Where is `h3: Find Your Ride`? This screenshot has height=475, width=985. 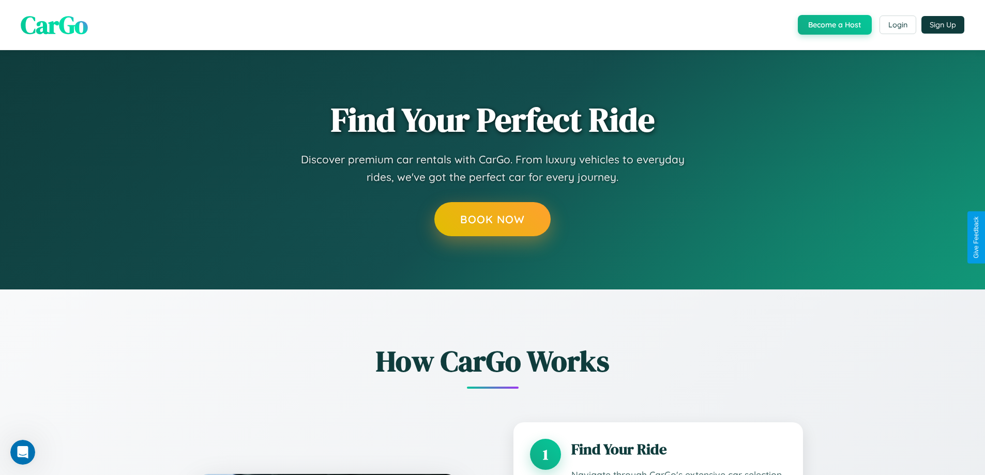
h3: Find Your Ride is located at coordinates (679, 449).